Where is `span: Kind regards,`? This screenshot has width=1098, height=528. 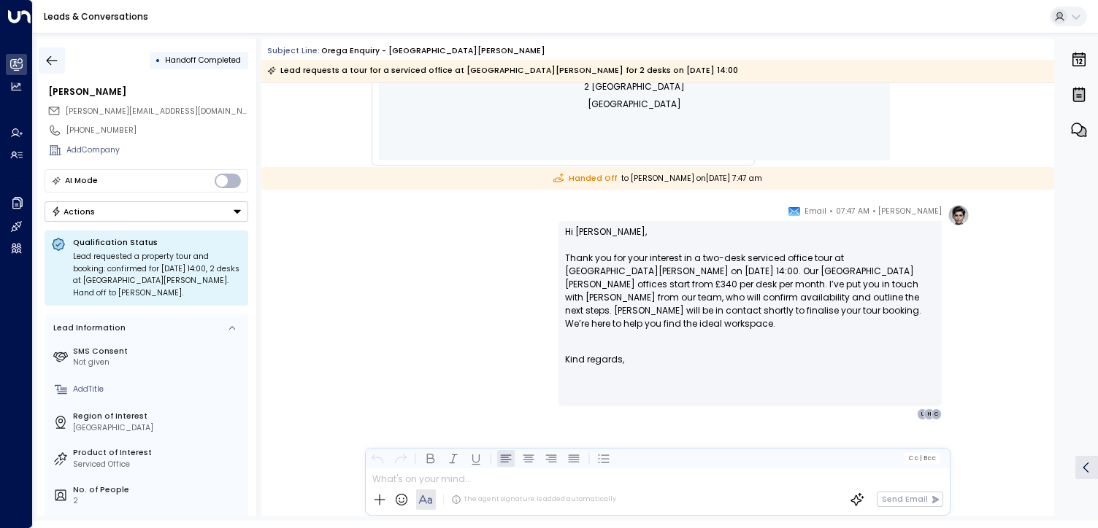
span: Kind regards, is located at coordinates (594, 360).